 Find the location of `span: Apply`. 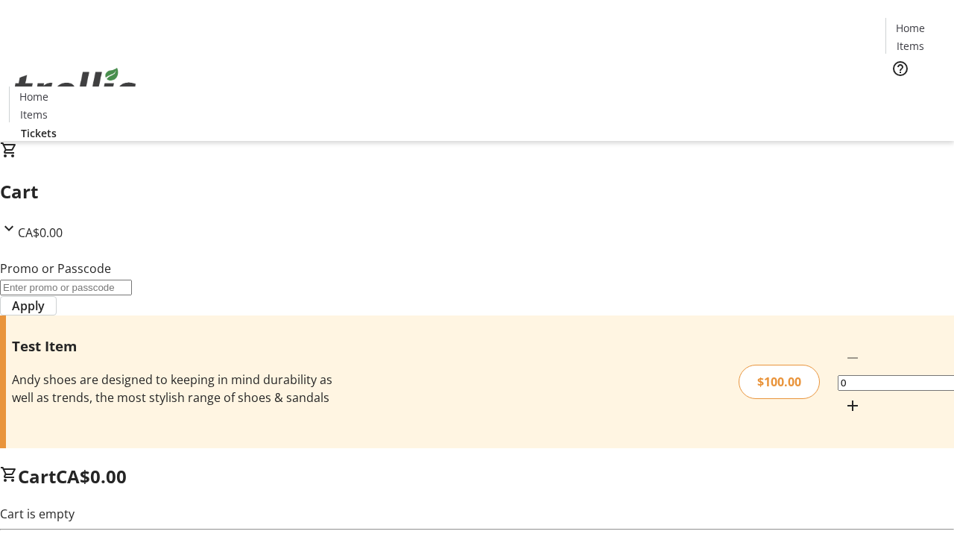

span: Apply is located at coordinates (28, 306).